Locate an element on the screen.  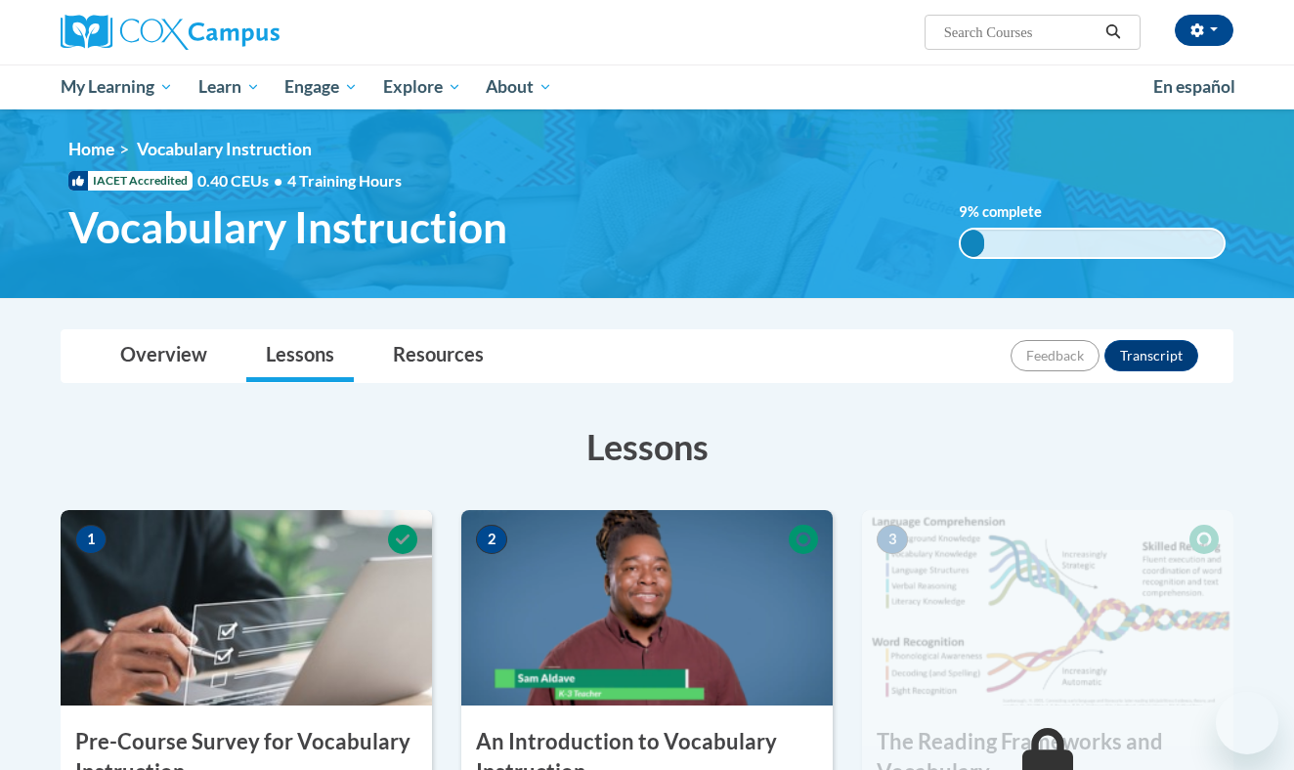
a: Home is located at coordinates (91, 149).